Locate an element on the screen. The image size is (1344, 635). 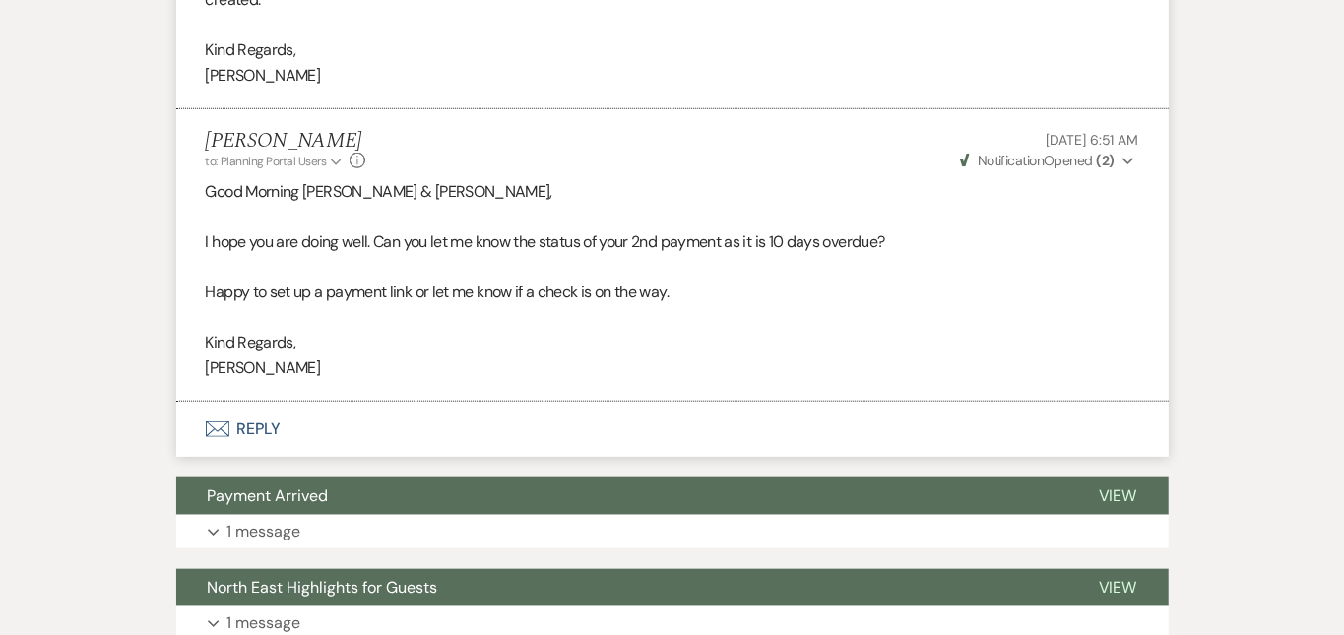
p: 1 message is located at coordinates (264, 532).